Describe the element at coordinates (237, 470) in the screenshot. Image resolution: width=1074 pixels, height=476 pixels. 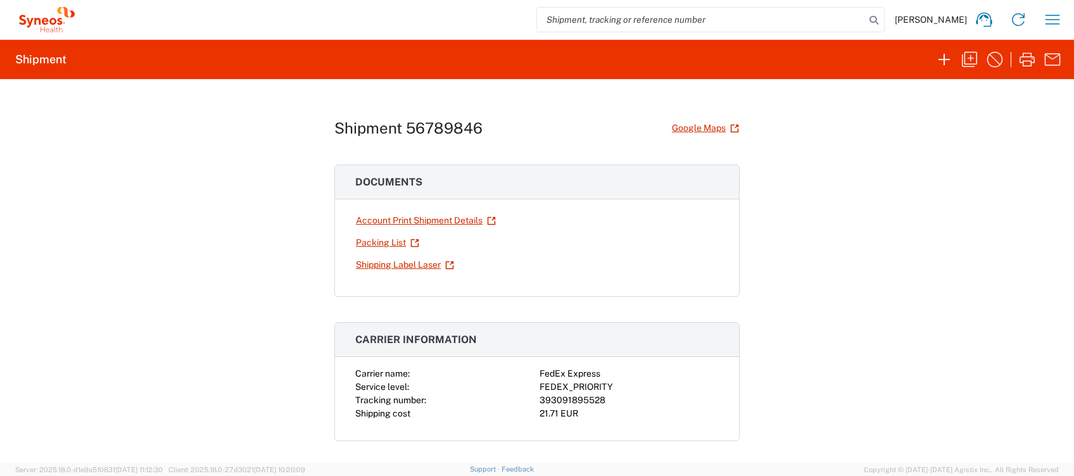
I see `span: Client: 2025.18.0-27d3021` at that location.